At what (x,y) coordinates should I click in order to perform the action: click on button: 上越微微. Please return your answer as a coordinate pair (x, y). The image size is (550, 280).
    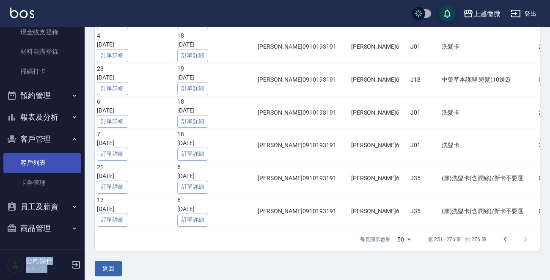
    Looking at the image, I should click on (482, 14).